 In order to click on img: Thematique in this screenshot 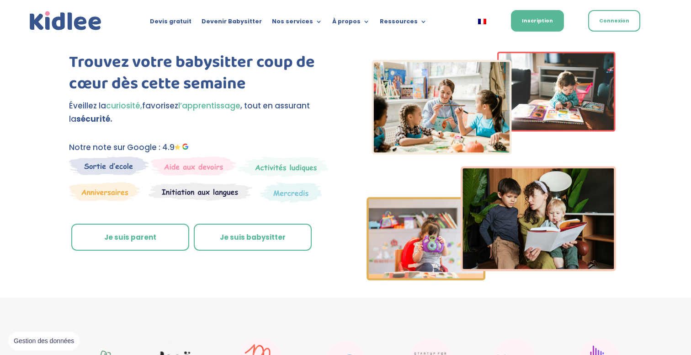, I will do `click(291, 192)`.